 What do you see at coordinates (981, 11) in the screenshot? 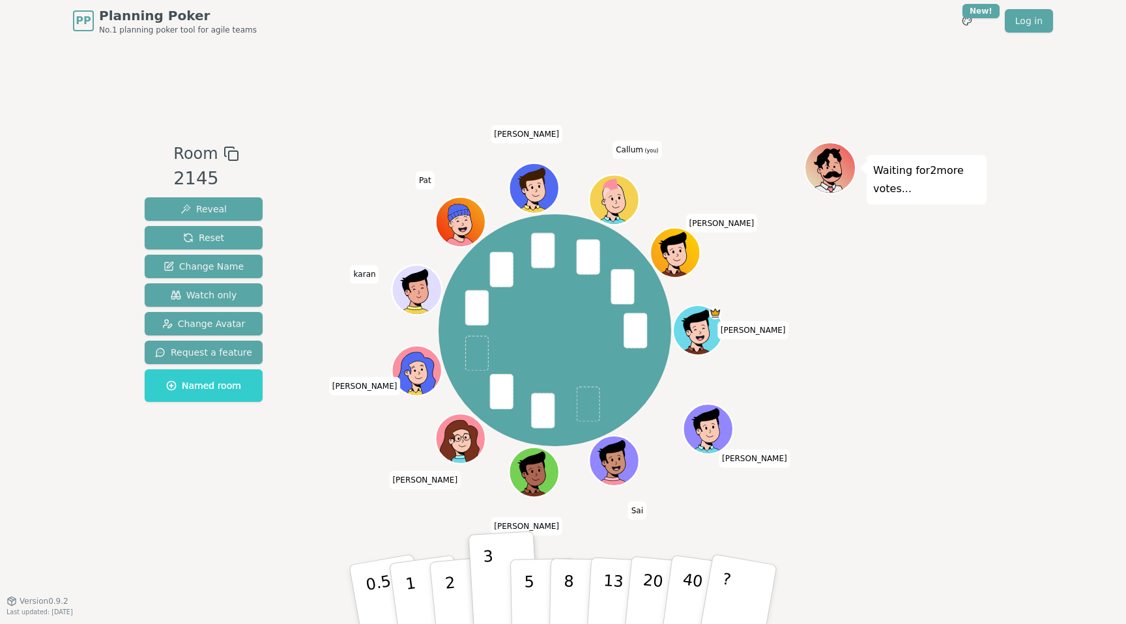
I see `div: New!` at bounding box center [981, 11].